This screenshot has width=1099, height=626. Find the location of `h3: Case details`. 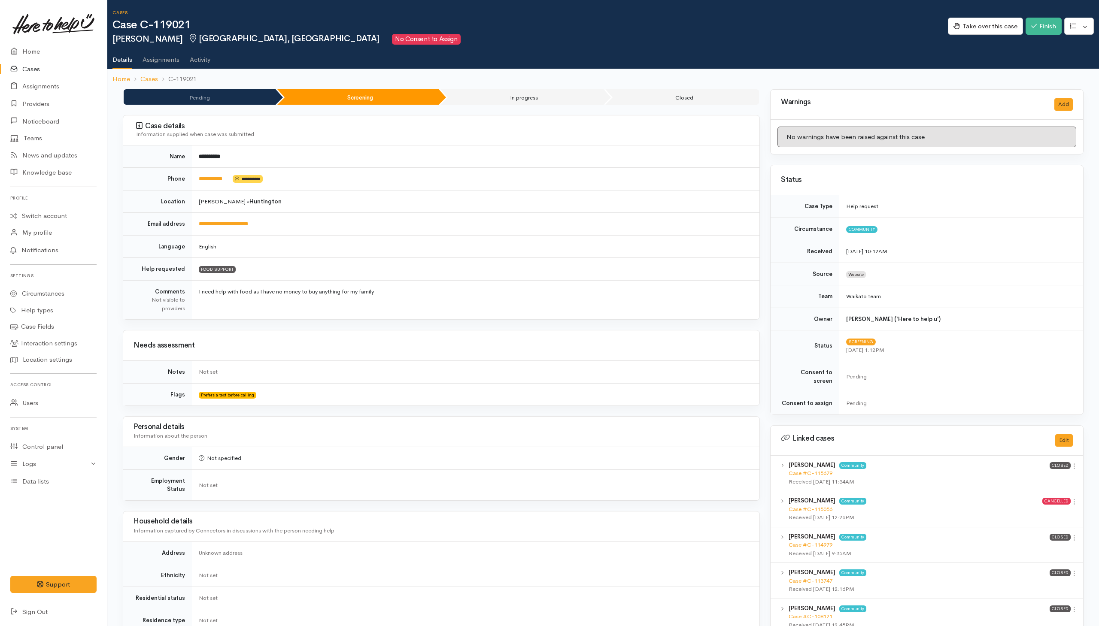

h3: Case details is located at coordinates (443, 126).